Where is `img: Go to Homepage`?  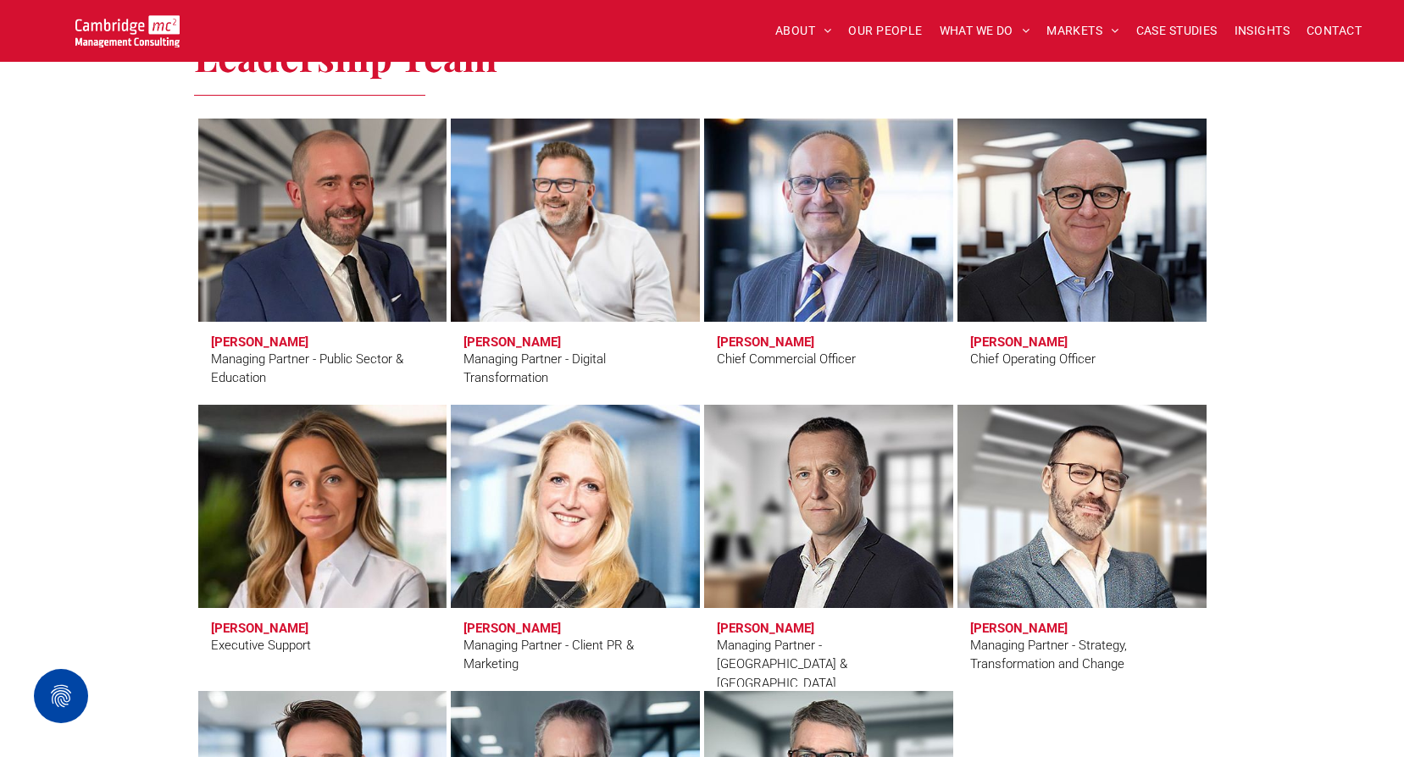
img: Go to Homepage is located at coordinates (127, 31).